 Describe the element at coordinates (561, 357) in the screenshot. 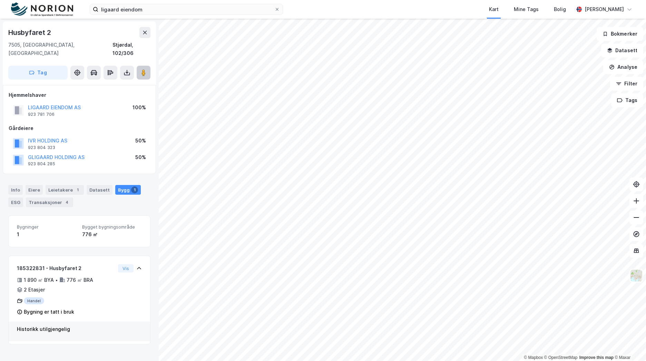

I see `a: OpenStreetMap` at that location.